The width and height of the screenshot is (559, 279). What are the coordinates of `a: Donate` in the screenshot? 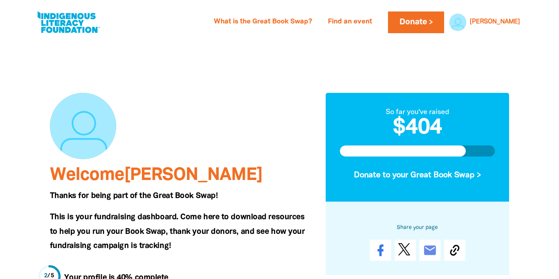 It's located at (416, 22).